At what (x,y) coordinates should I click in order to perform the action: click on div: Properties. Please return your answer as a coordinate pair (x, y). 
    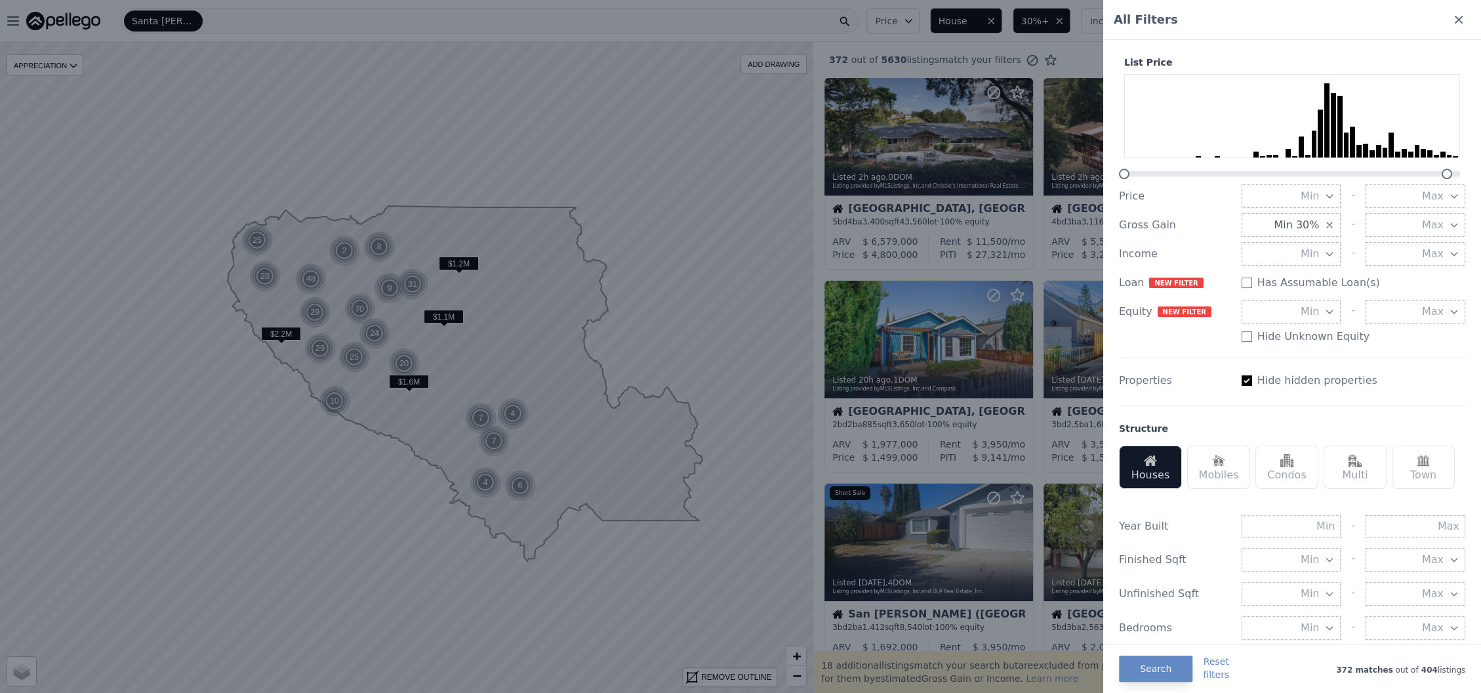
    Looking at the image, I should click on (1175, 381).